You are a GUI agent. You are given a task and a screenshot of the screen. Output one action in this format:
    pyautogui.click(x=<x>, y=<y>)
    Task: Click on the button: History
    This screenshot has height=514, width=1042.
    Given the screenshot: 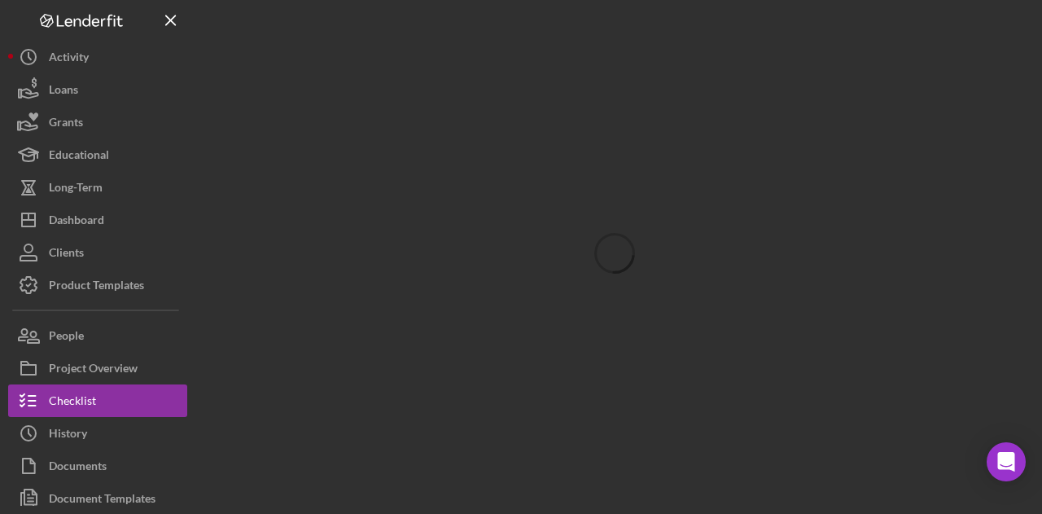 What is the action you would take?
    pyautogui.click(x=98, y=433)
    